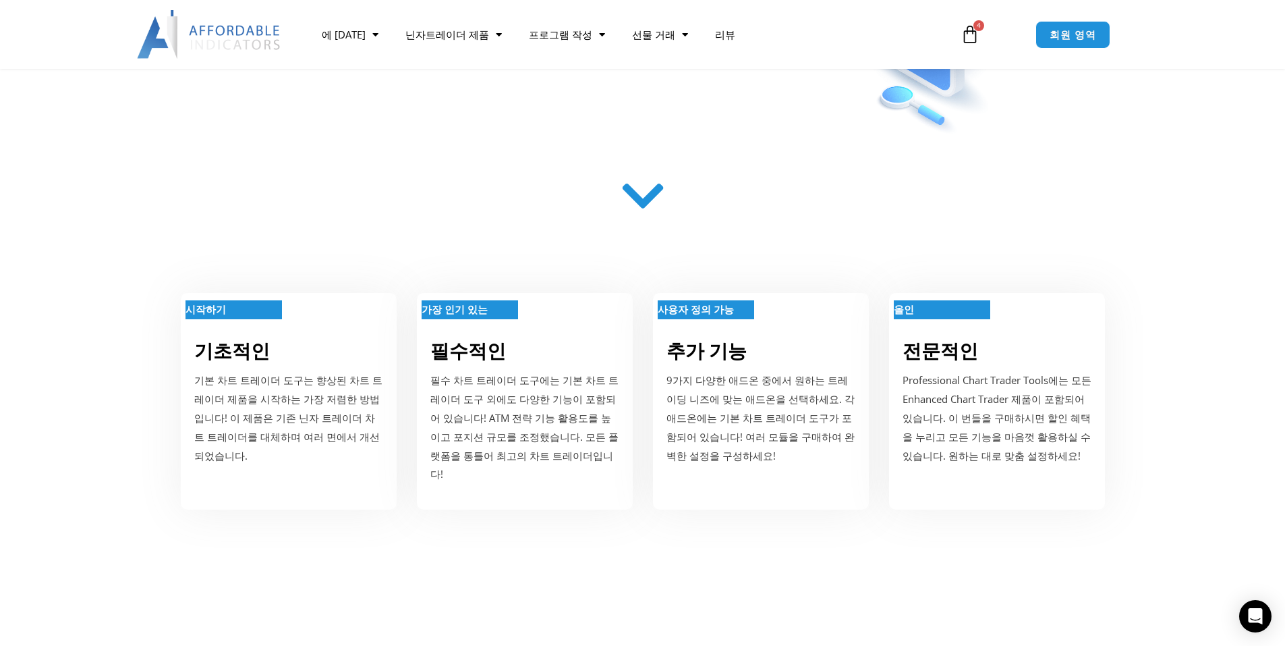  I want to click on a: 기초적인, so click(232, 350).